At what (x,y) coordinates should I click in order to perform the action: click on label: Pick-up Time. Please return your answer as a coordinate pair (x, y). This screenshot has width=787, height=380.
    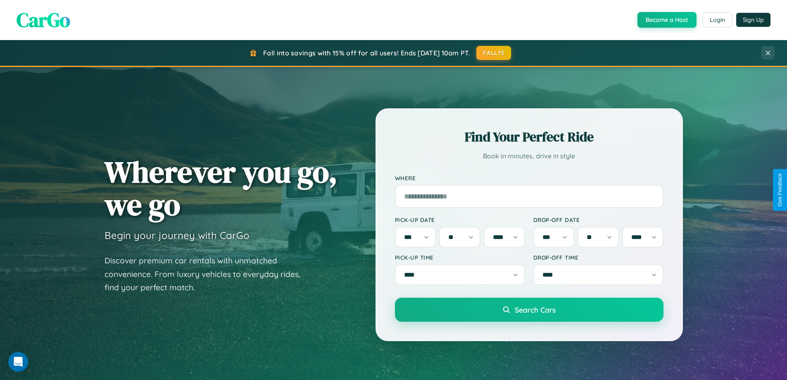
    Looking at the image, I should click on (460, 257).